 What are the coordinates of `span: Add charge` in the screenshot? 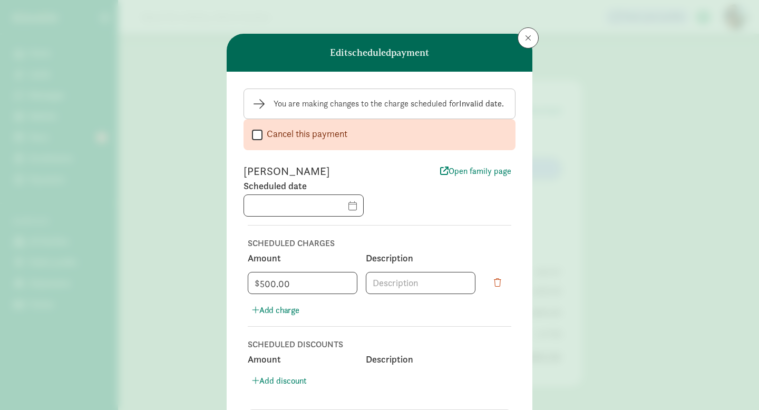 It's located at (276, 310).